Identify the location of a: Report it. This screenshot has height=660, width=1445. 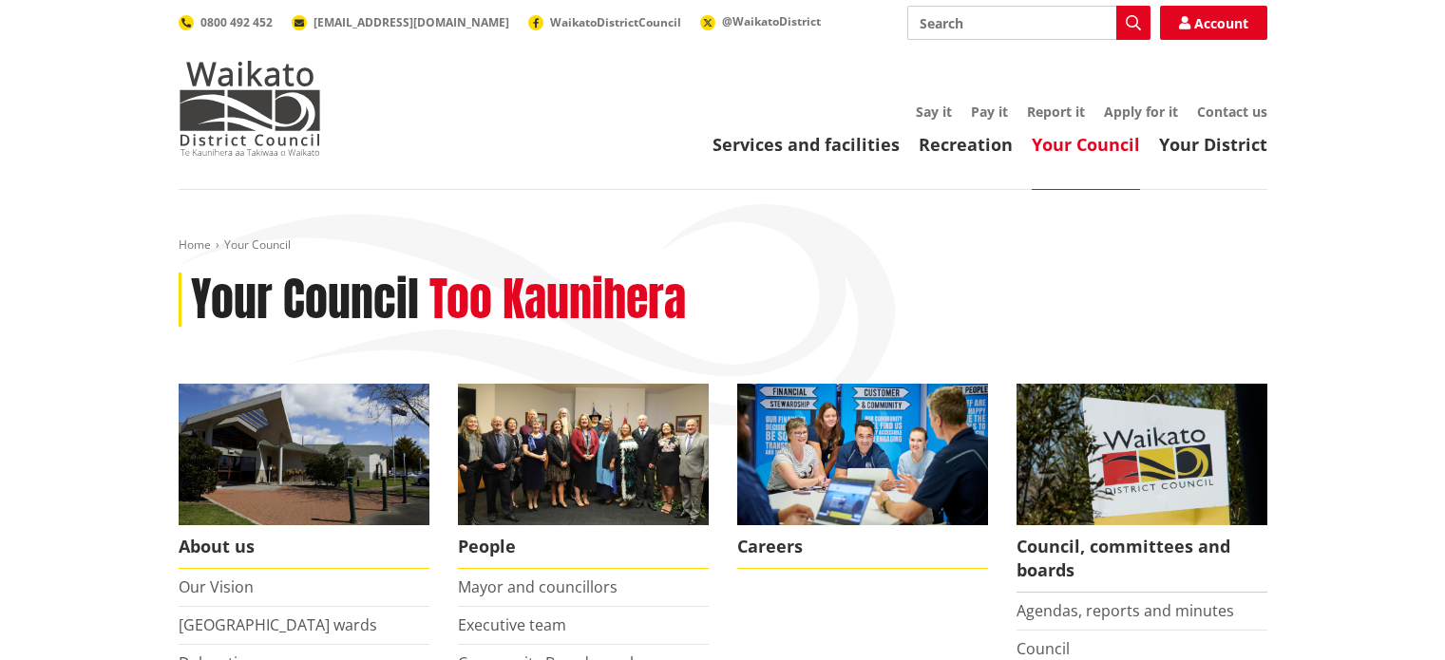
(1055, 111).